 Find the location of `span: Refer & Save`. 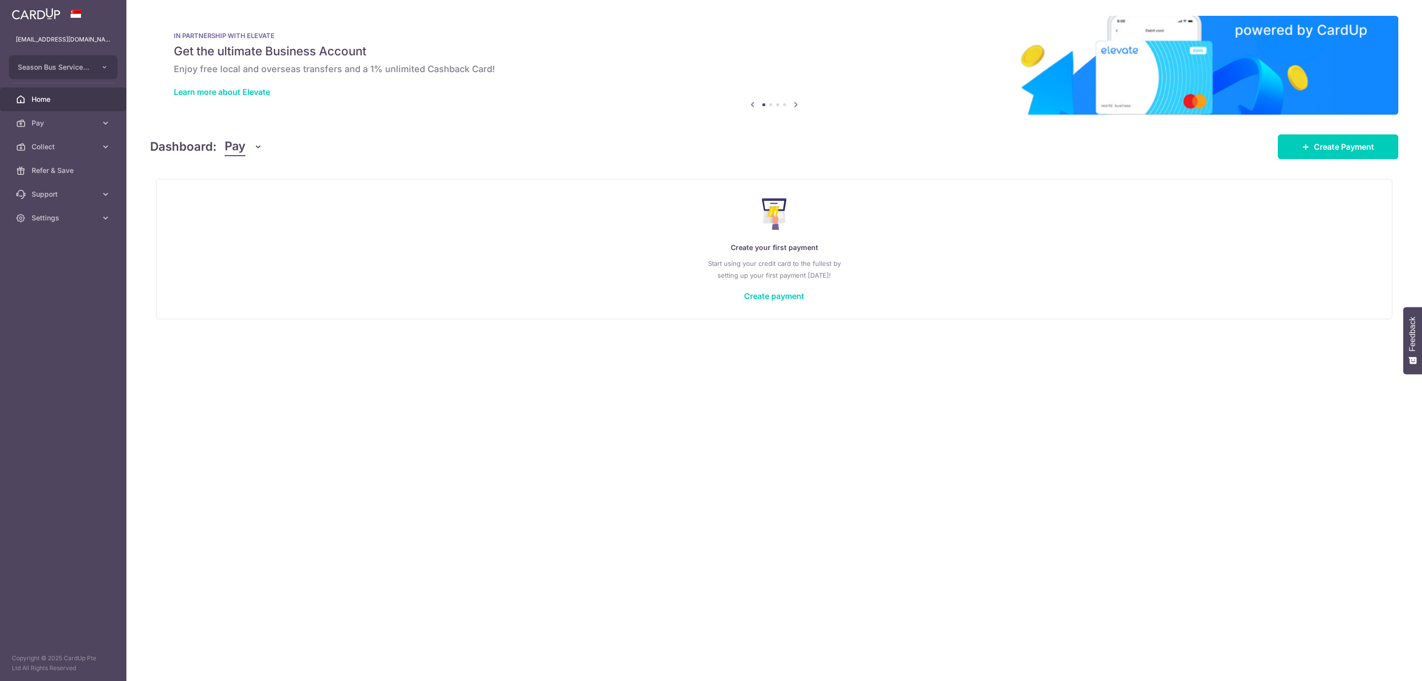

span: Refer & Save is located at coordinates (64, 170).